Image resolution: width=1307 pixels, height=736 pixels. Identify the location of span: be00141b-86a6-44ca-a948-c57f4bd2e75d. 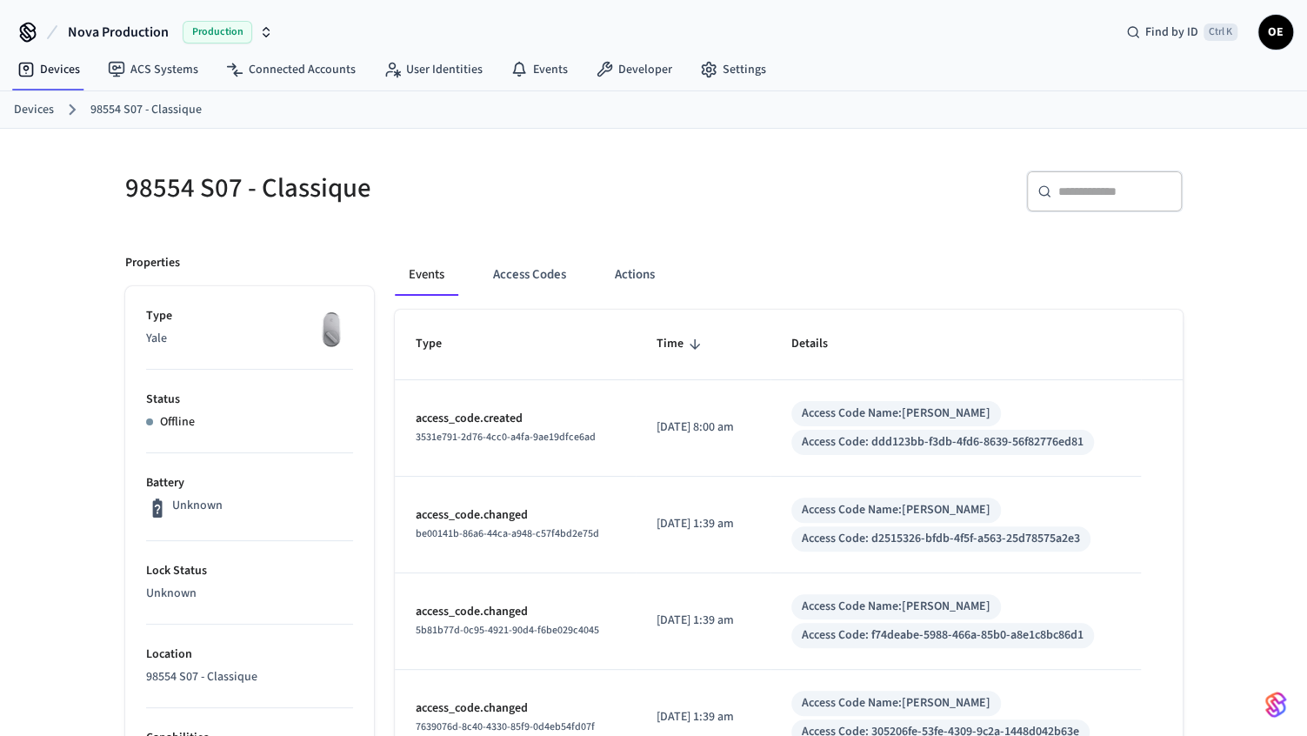
(507, 533).